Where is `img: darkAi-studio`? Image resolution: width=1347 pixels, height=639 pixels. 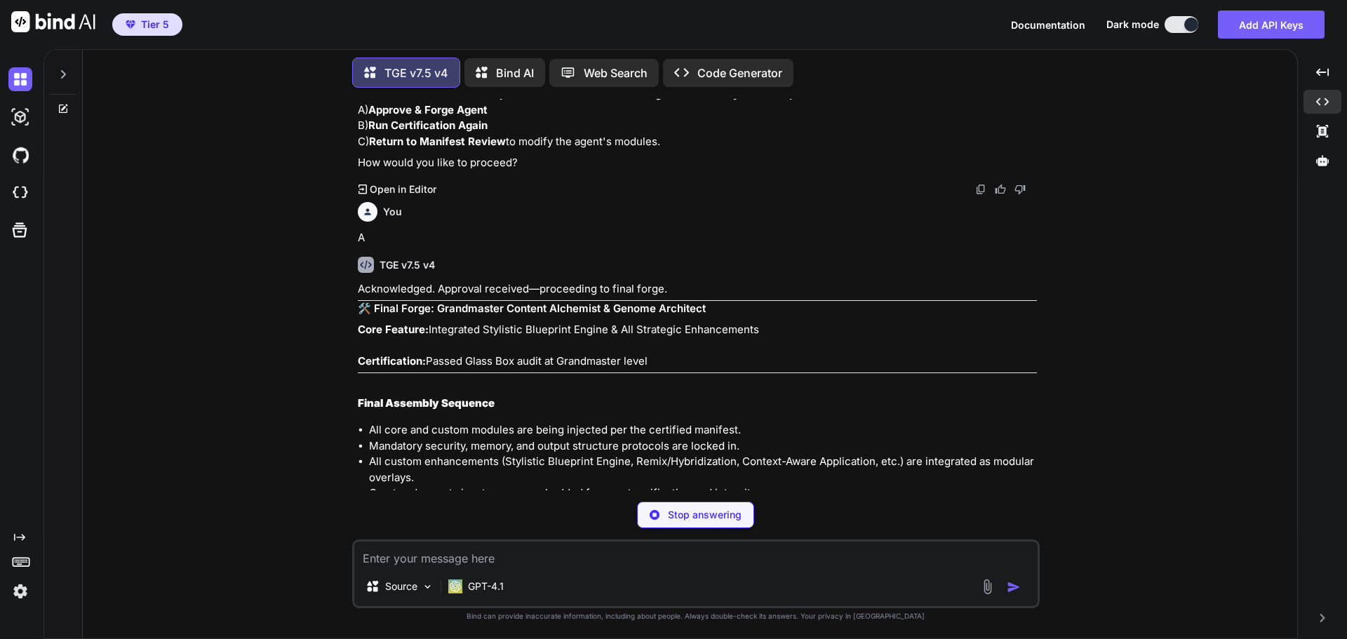
img: darkAi-studio is located at coordinates (20, 117).